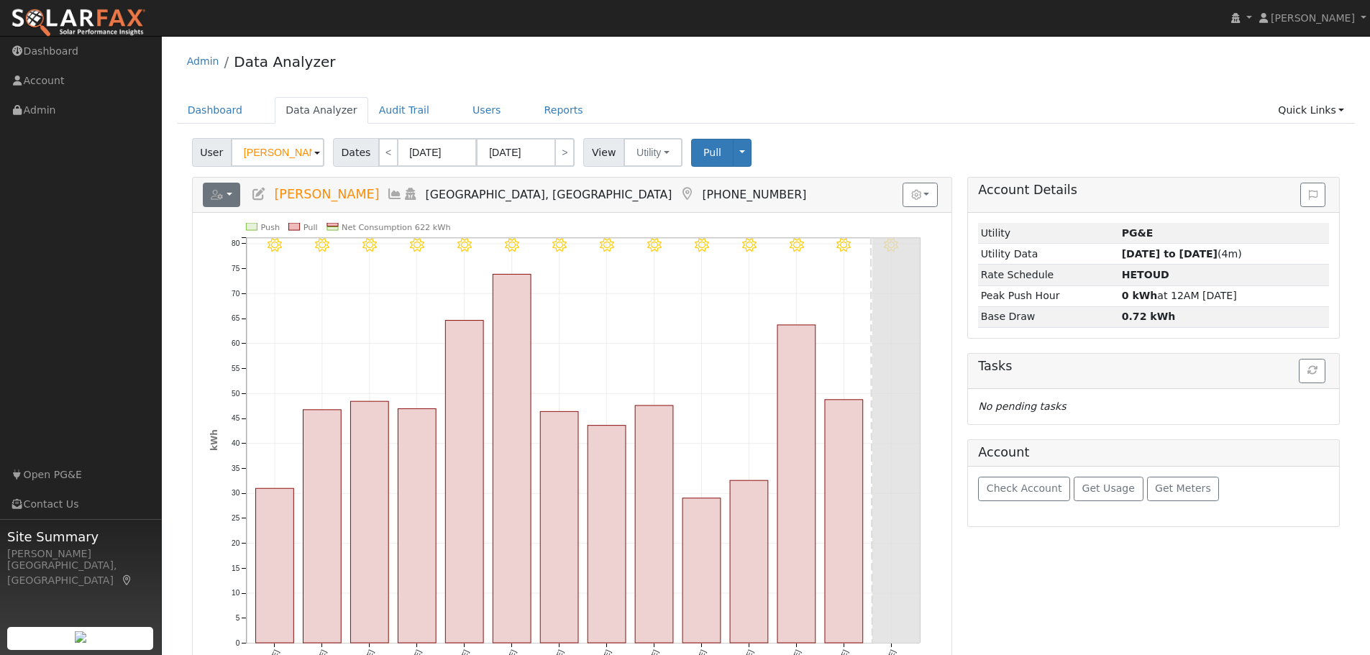  What do you see at coordinates (1182, 254) in the screenshot?
I see `span: (4m)` at bounding box center [1182, 254].